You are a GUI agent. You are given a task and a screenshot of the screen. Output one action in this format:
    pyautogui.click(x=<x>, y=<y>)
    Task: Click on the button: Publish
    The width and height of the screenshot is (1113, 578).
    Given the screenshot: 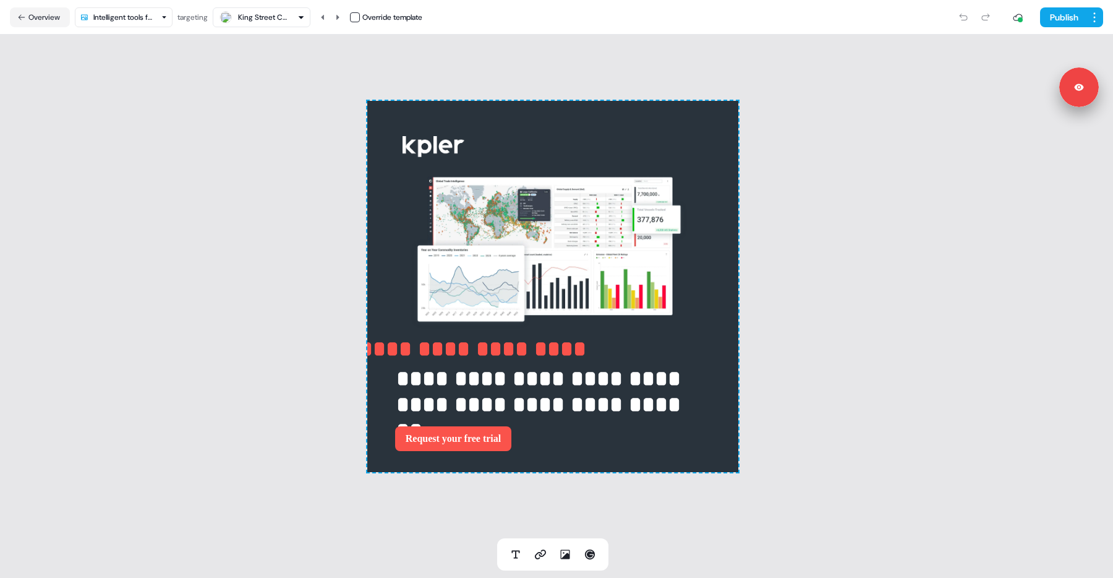 What is the action you would take?
    pyautogui.click(x=1063, y=17)
    